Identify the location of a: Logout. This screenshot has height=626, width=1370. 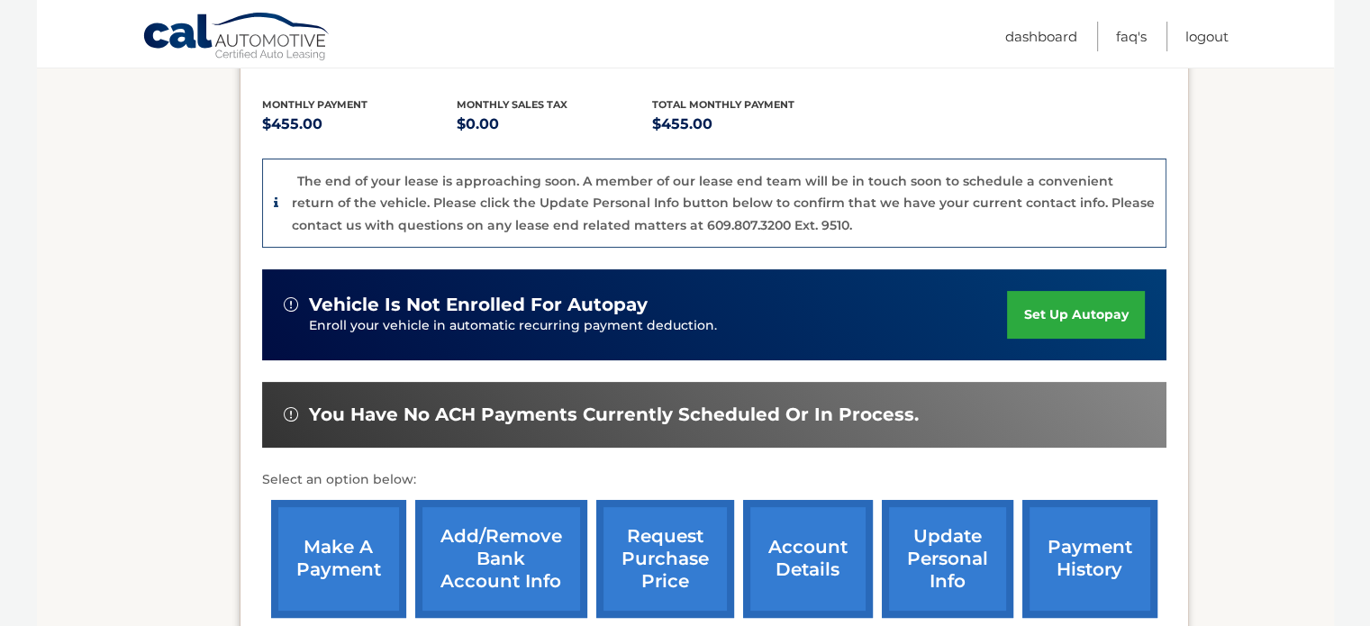
(1207, 36).